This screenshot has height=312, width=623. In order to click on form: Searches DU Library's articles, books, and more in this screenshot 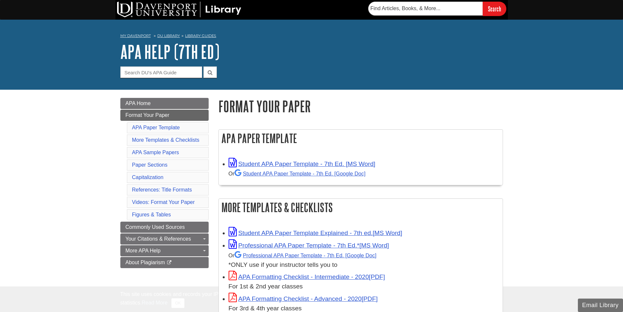, I will do `click(437, 9)`.